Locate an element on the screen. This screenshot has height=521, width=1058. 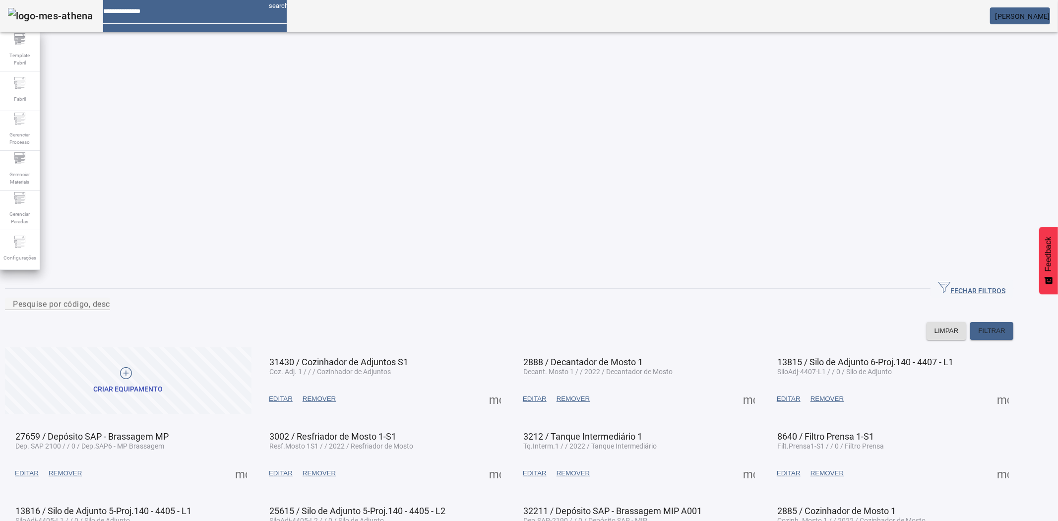
span: Gerenciar Paradas is located at coordinates (20, 218).